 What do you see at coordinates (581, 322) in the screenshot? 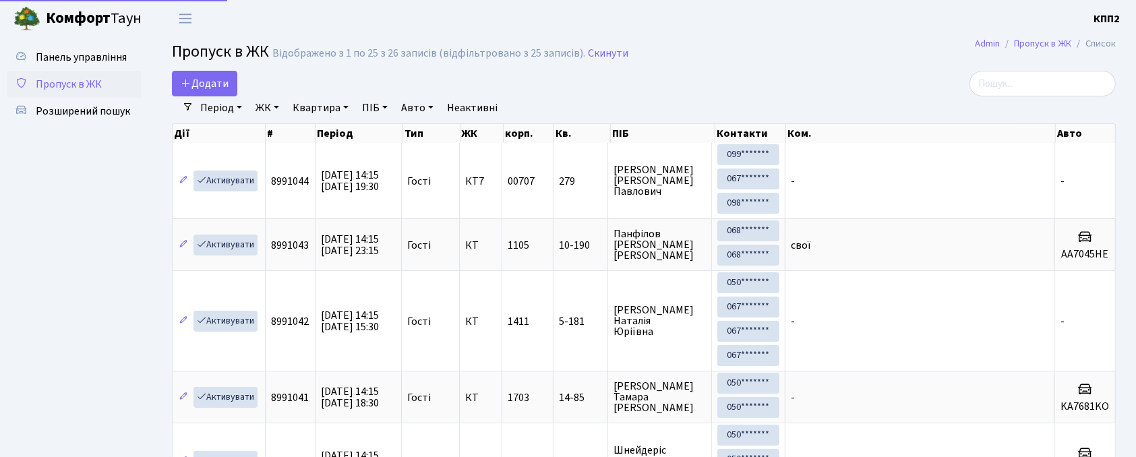
I see `span: 5-181` at bounding box center [581, 322].